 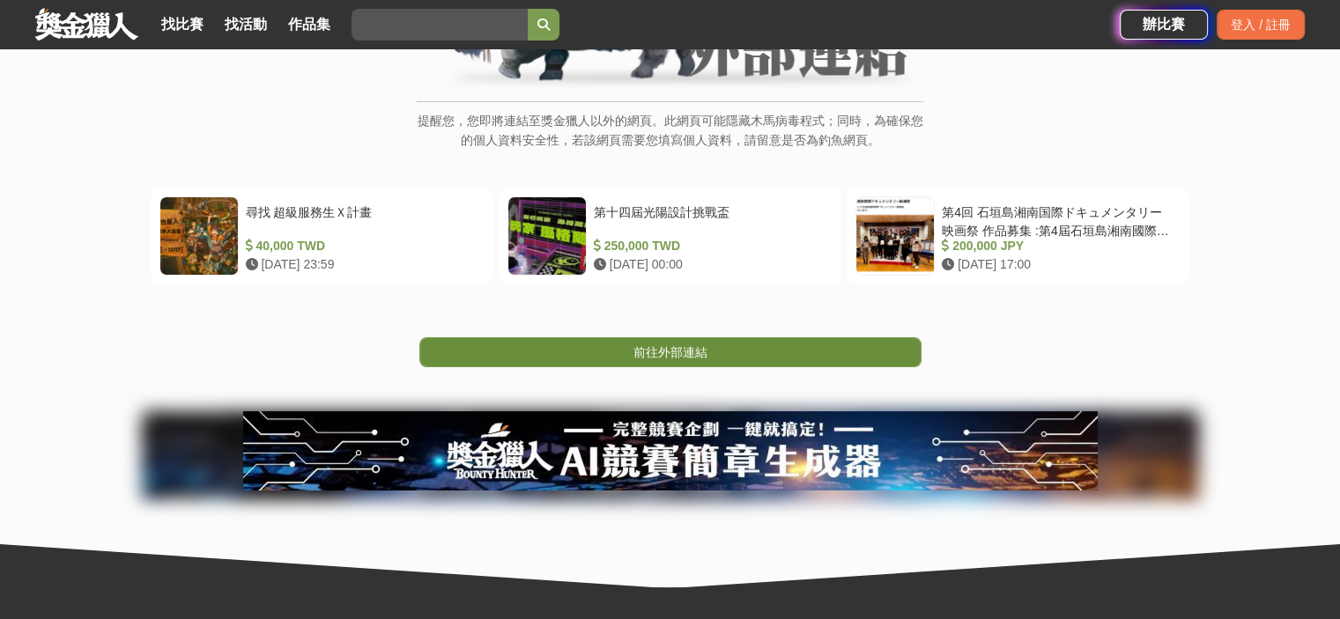 What do you see at coordinates (361, 246) in the screenshot?
I see `div: 40,000 TWD` at bounding box center [361, 246].